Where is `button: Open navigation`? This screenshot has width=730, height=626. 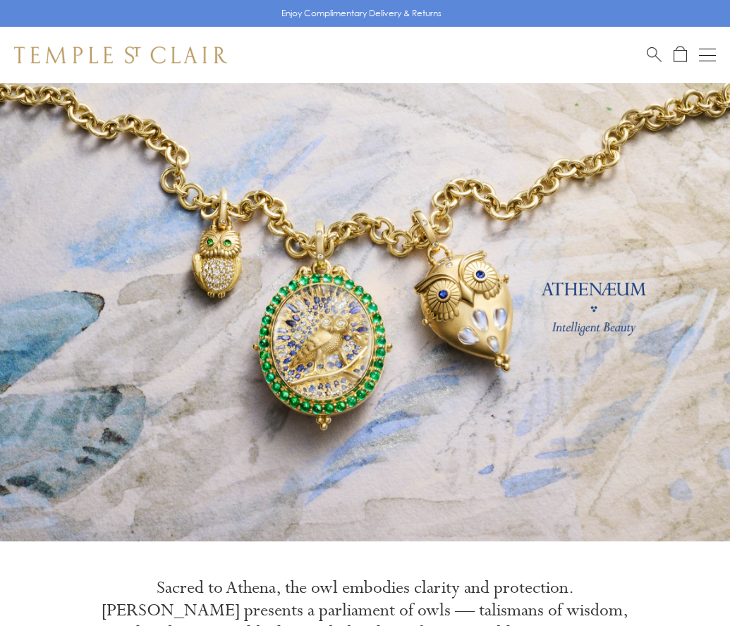 button: Open navigation is located at coordinates (707, 55).